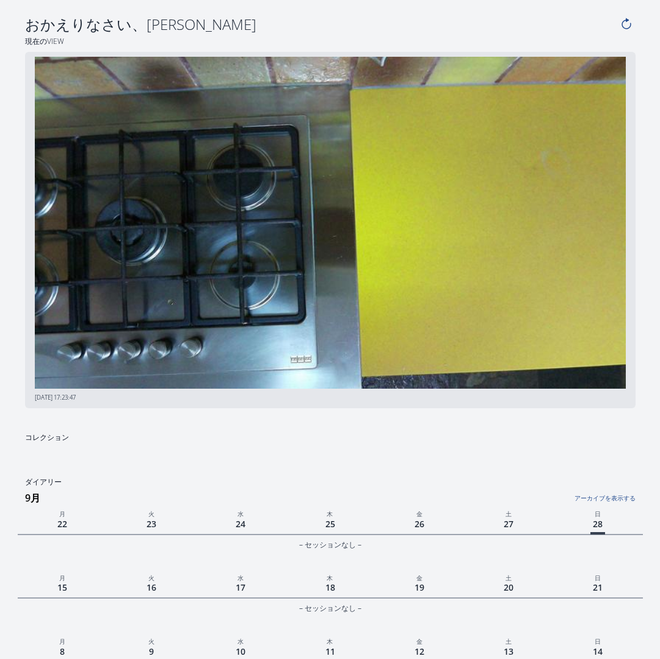  Describe the element at coordinates (508, 587) in the screenshot. I see `span: 20` at that location.